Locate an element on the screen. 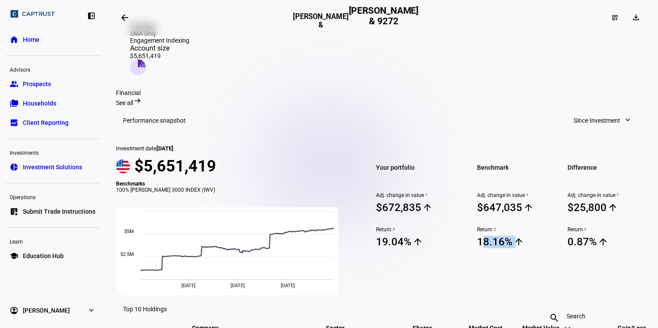  eth-mat-symbol: list_alt_add is located at coordinates (14, 211).